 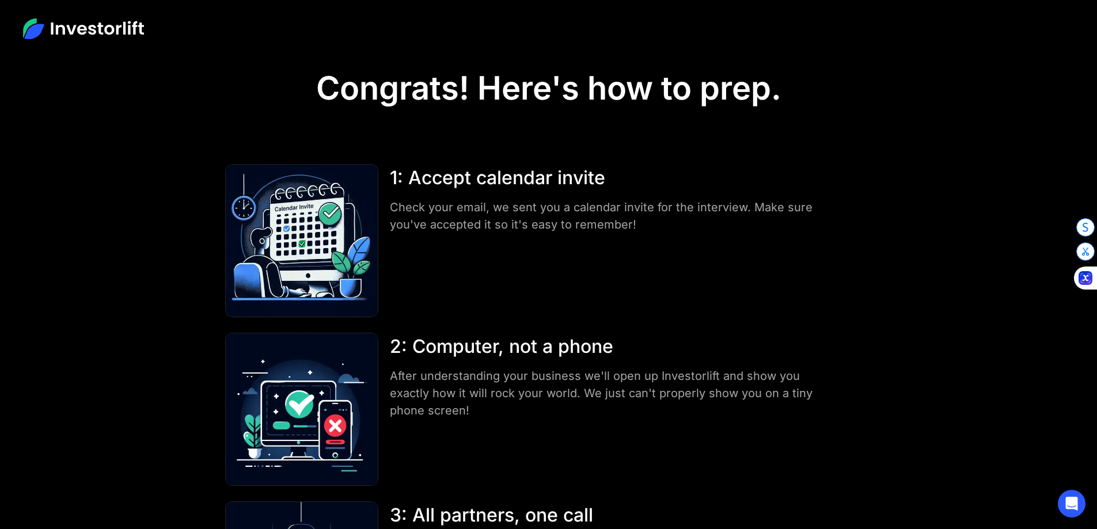 What do you see at coordinates (607, 516) in the screenshot?
I see `div: 3: All partners, one call` at bounding box center [607, 516].